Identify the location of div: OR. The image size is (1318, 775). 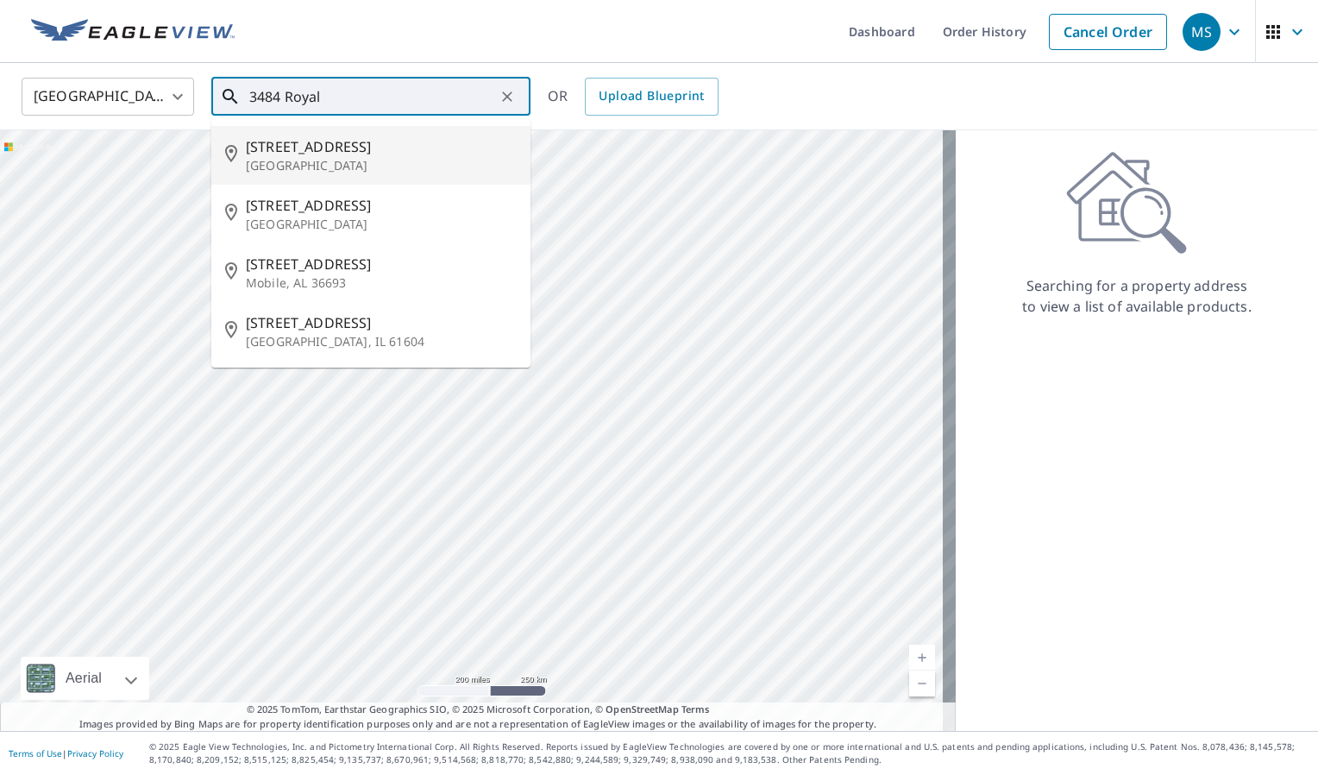
(633, 97).